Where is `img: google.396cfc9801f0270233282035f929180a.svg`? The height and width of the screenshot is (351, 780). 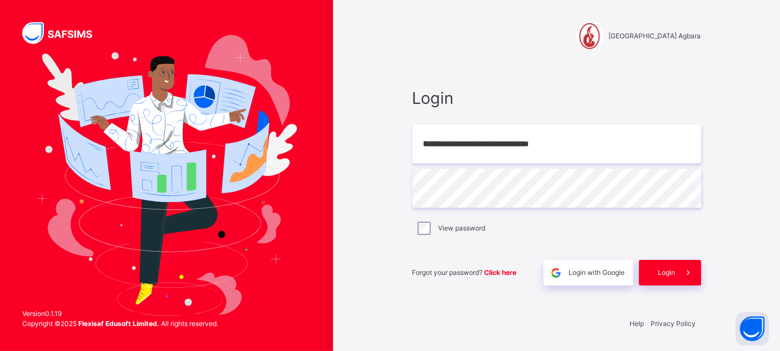
img: google.396cfc9801f0270233282035f929180a.svg is located at coordinates (556, 272).